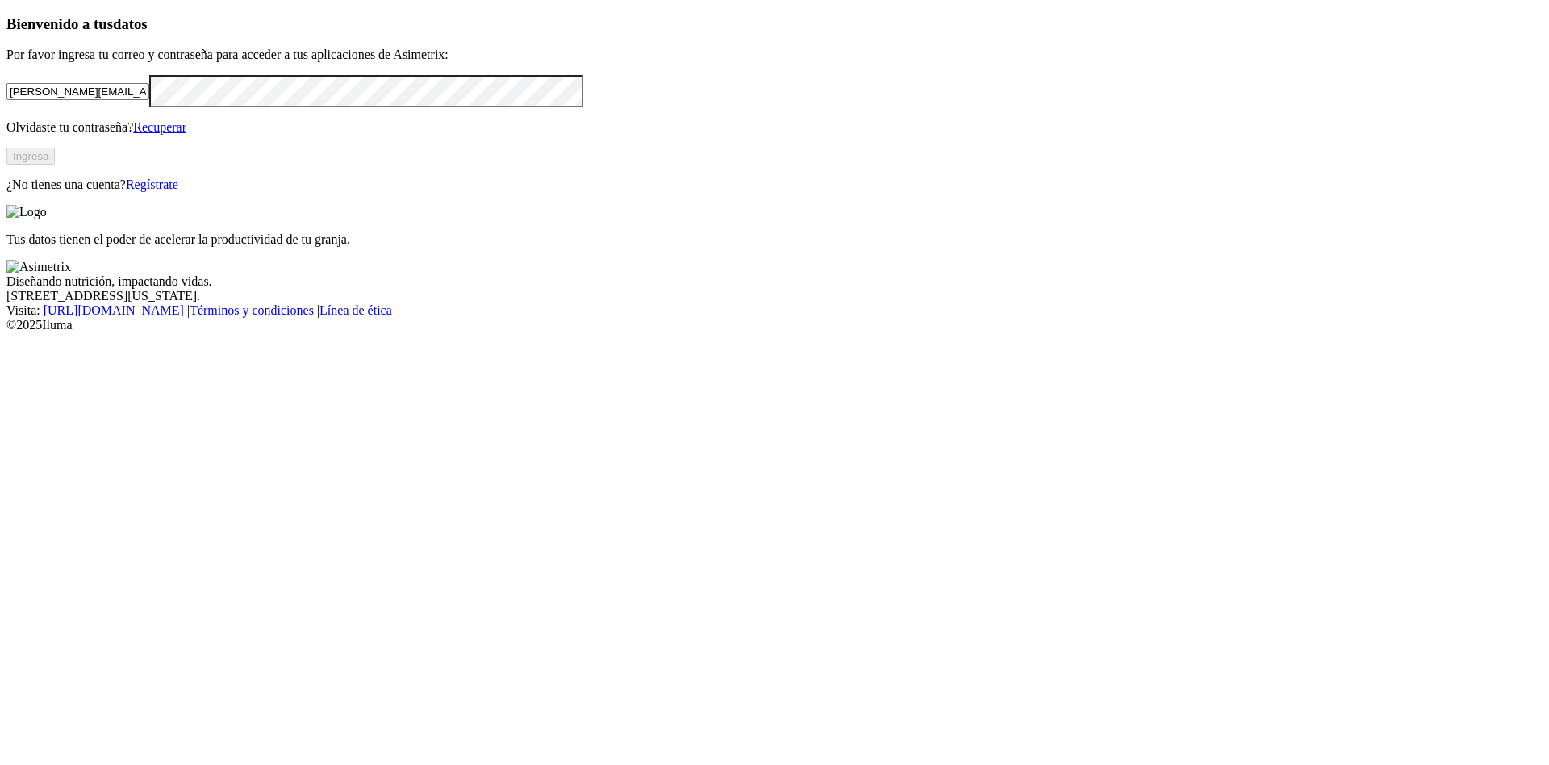  Describe the element at coordinates (130, 23) in the screenshot. I see `span: datos` at that location.